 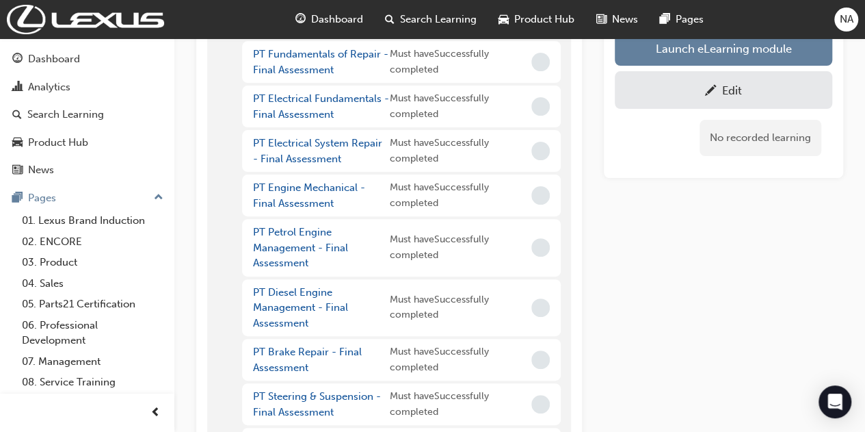 I want to click on a: Product Hub, so click(x=87, y=142).